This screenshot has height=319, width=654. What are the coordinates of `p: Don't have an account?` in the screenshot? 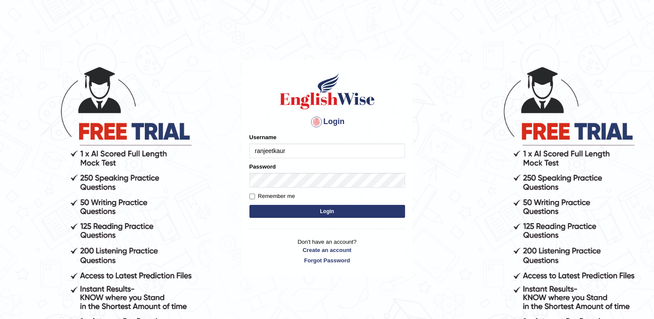 It's located at (327, 251).